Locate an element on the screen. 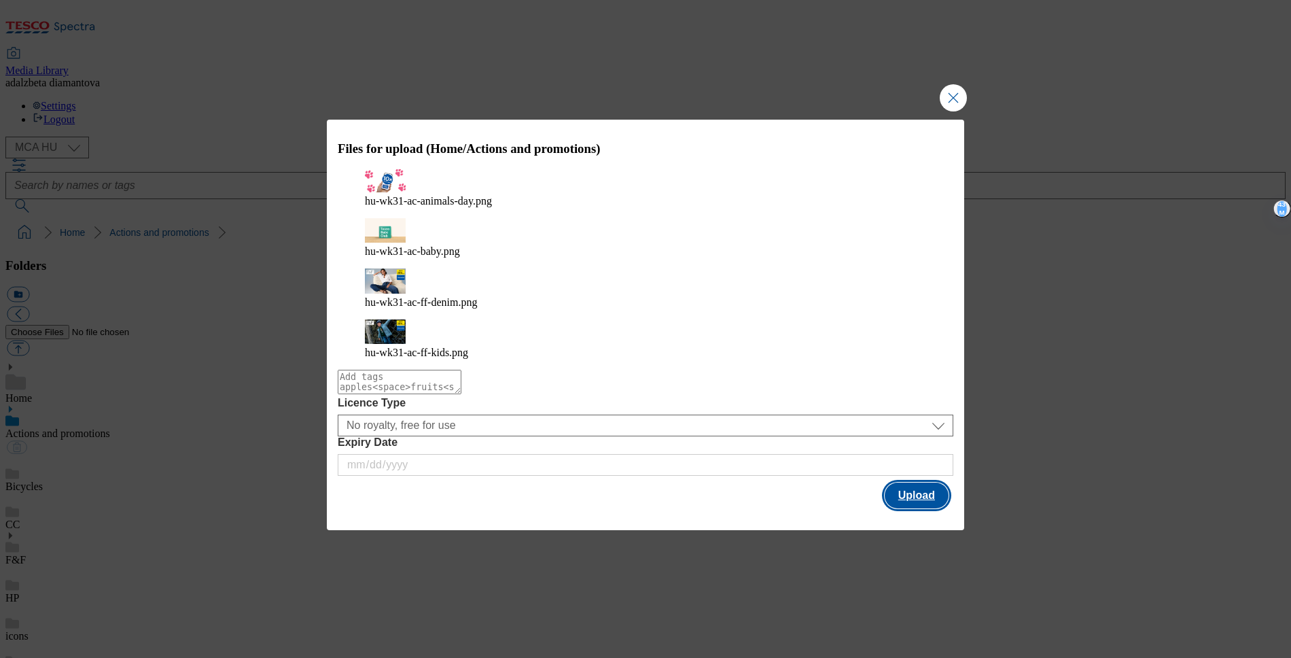  figcaption: hu-wk31-ac-animals-day.png is located at coordinates (646, 201).